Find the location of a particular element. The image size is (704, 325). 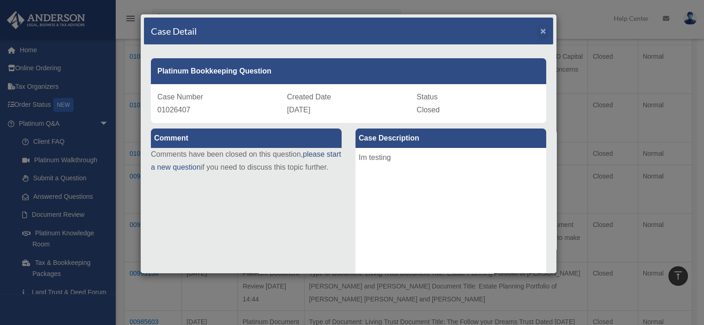

a: please start a new question is located at coordinates (246, 161).